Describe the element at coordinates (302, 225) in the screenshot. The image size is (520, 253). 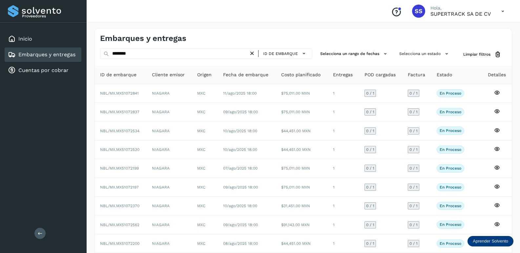
I see `td: $91,143.00 MXN` at that location.